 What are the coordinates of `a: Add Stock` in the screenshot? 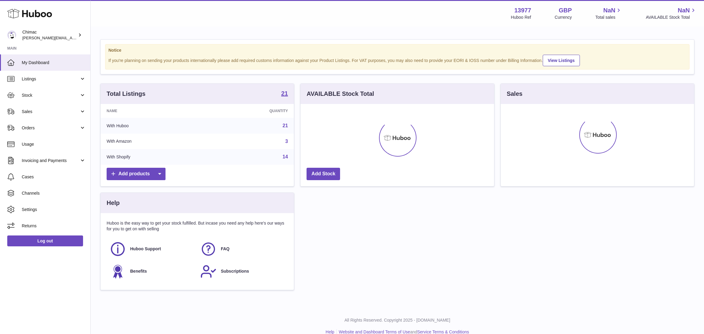 It's located at (323, 174).